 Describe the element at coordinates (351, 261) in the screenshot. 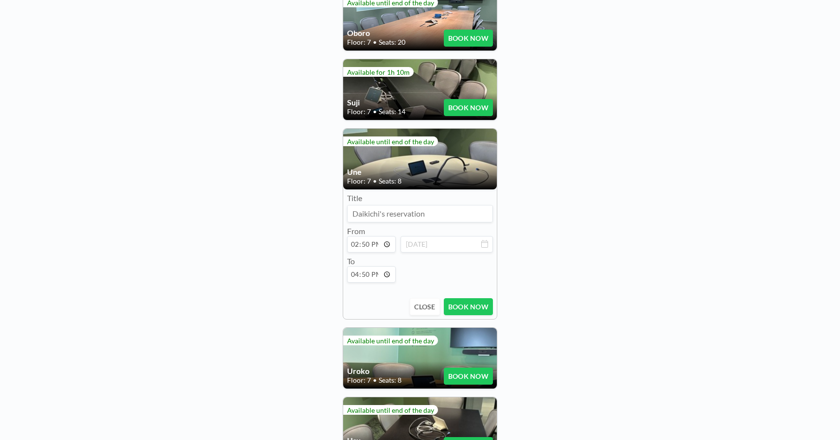

I see `label: To` at that location.